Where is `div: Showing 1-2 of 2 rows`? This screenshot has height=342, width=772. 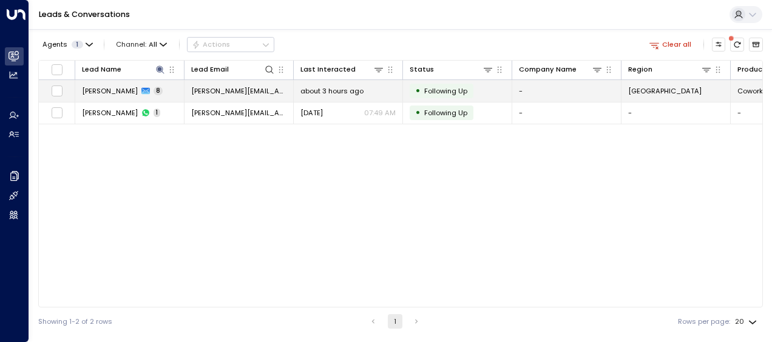 div: Showing 1-2 of 2 rows is located at coordinates (75, 322).